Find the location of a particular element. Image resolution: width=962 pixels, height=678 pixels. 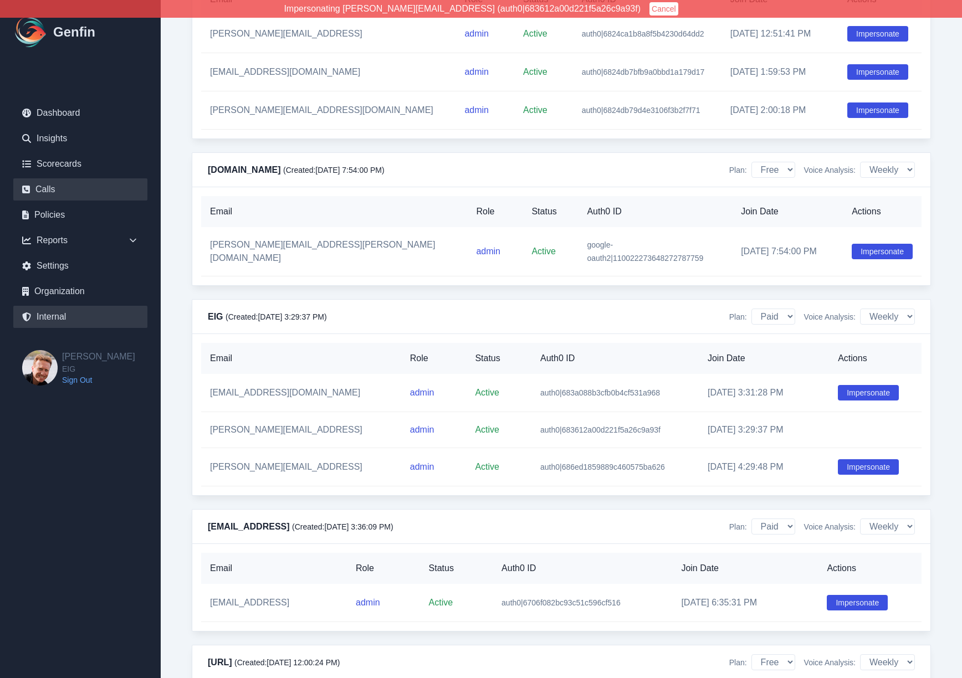

span: auth0|686ed1859889c460575ba626 is located at coordinates (602, 467).